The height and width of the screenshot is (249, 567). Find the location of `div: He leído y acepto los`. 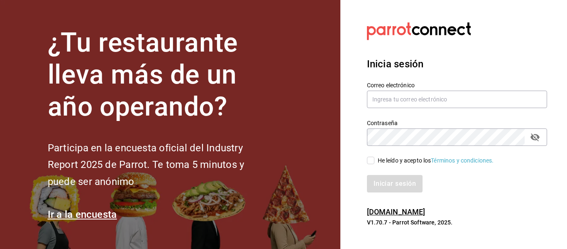

div: He leído y acepto los is located at coordinates (436, 160).